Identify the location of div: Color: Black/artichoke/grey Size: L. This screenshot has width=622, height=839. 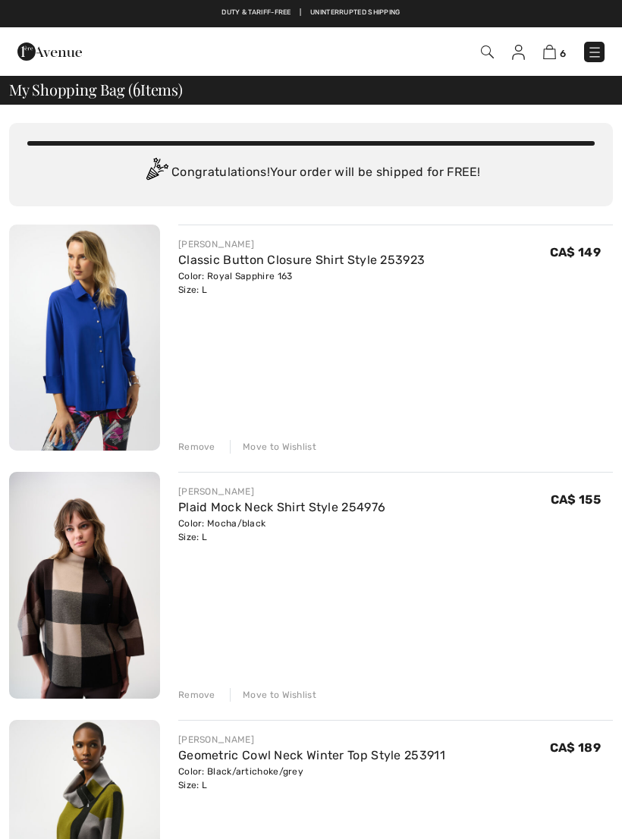
(312, 778).